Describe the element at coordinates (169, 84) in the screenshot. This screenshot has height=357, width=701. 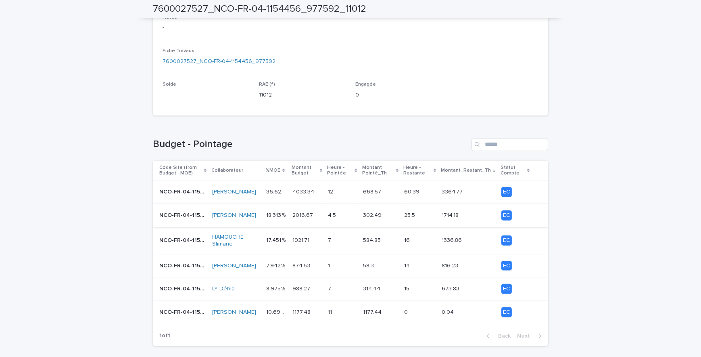
I see `span: Solde` at that location.